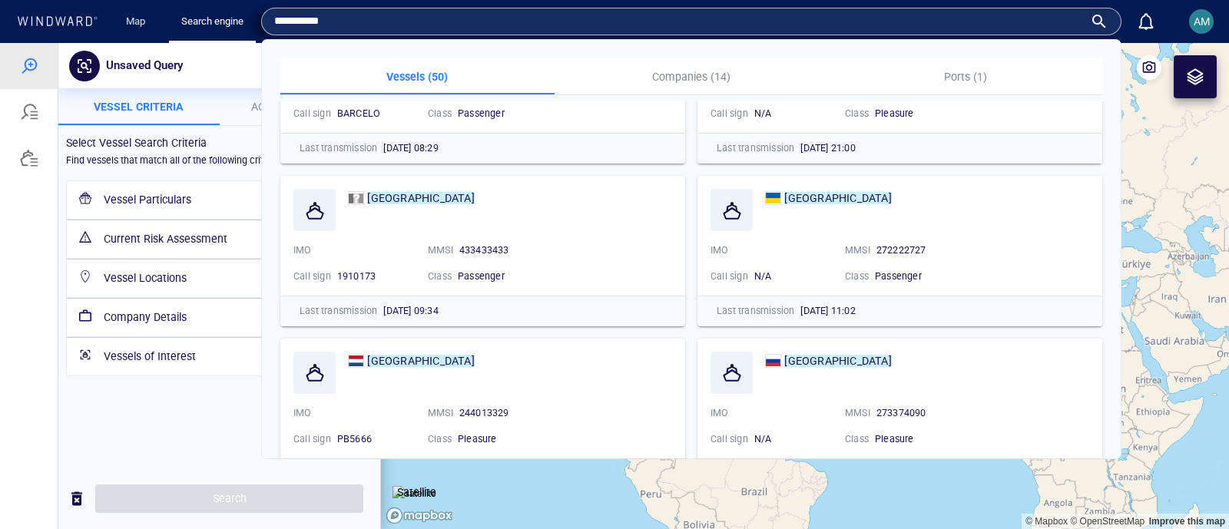  I want to click on p: Satellite, so click(416, 449).